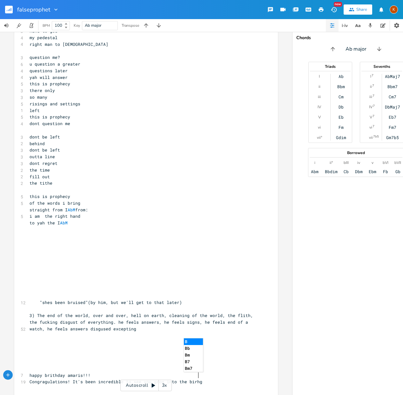 Image resolution: width=403 pixels, height=395 pixels. Describe the element at coordinates (50, 123) in the screenshot. I see `span: dont question me` at that location.